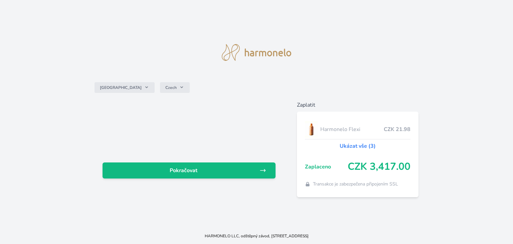  Describe the element at coordinates (189, 170) in the screenshot. I see `a: Pokračovat` at that location.